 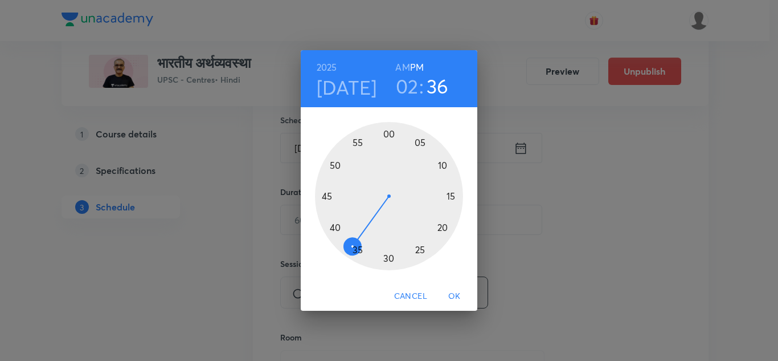 I want to click on button: OK, so click(x=455, y=296).